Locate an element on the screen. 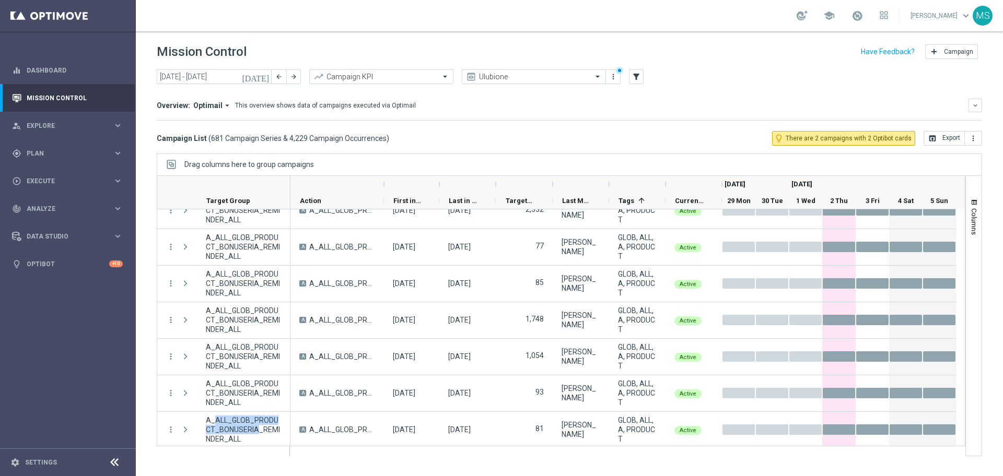  button: lightbulb Optibot +10 is located at coordinates (67, 264).